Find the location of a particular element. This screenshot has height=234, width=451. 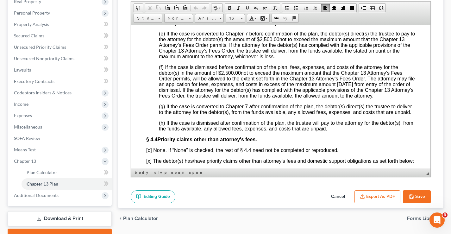

a: Cut is located at coordinates (150, 8).